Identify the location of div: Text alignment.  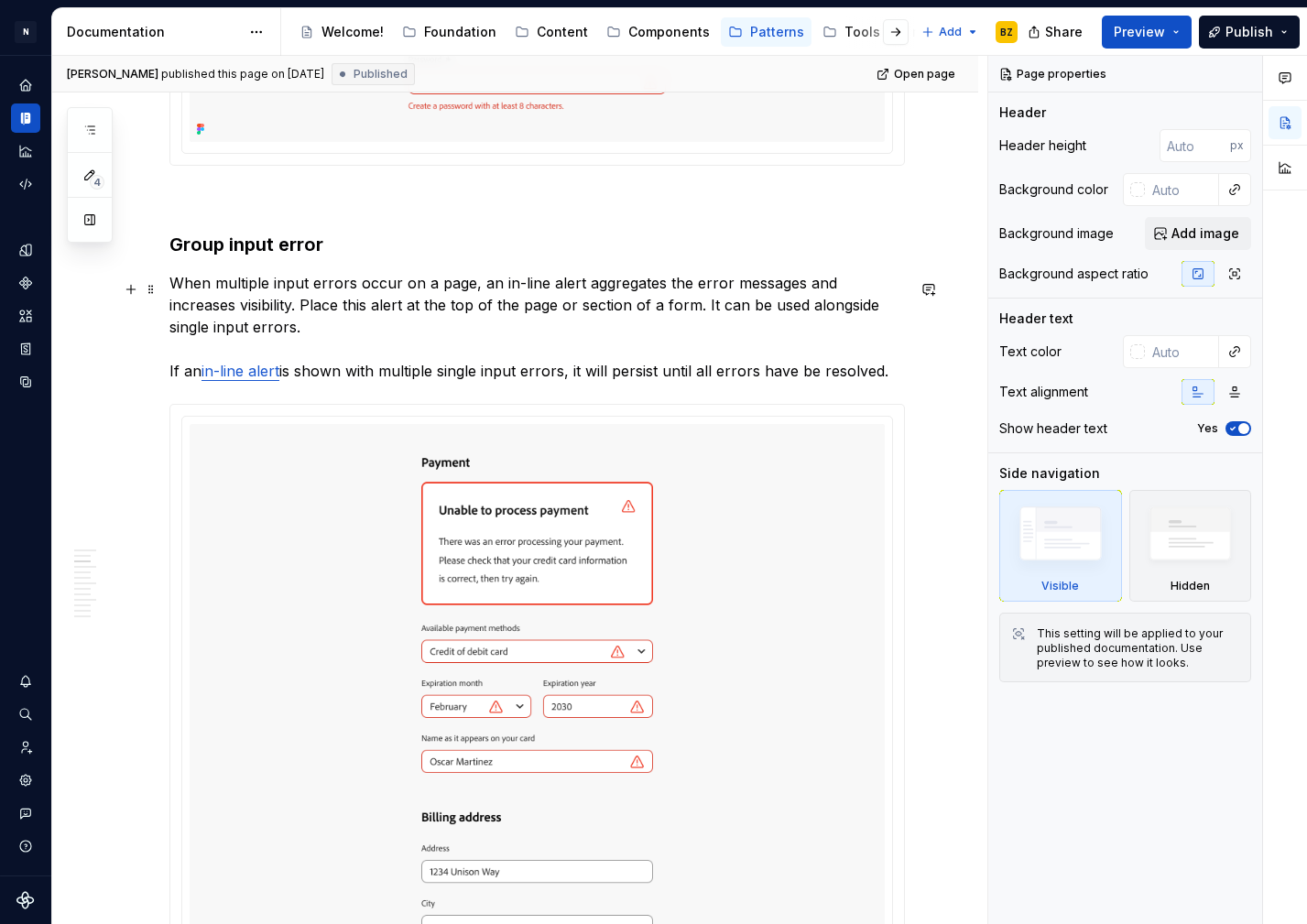
(1043, 392).